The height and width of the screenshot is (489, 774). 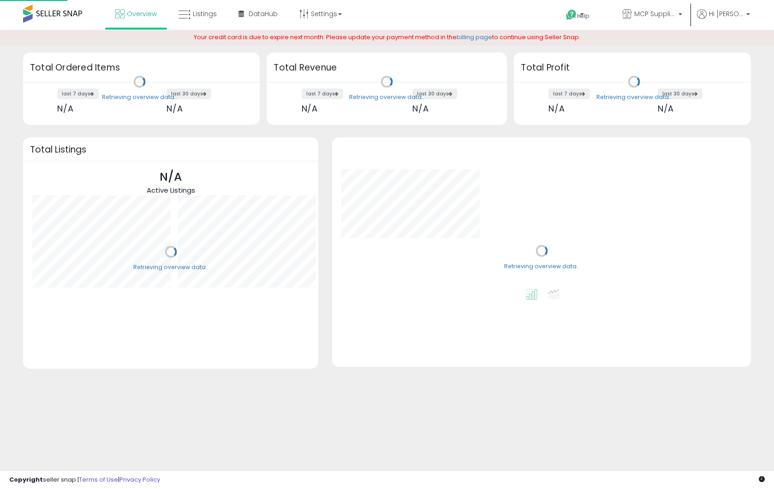 I want to click on span: Listings, so click(x=205, y=14).